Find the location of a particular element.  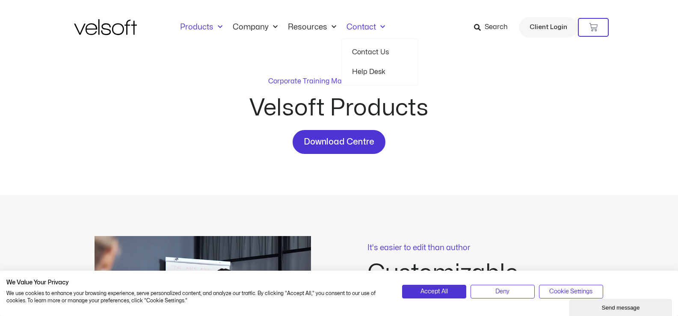

a: CompanyMenu Toggle is located at coordinates (255, 27).